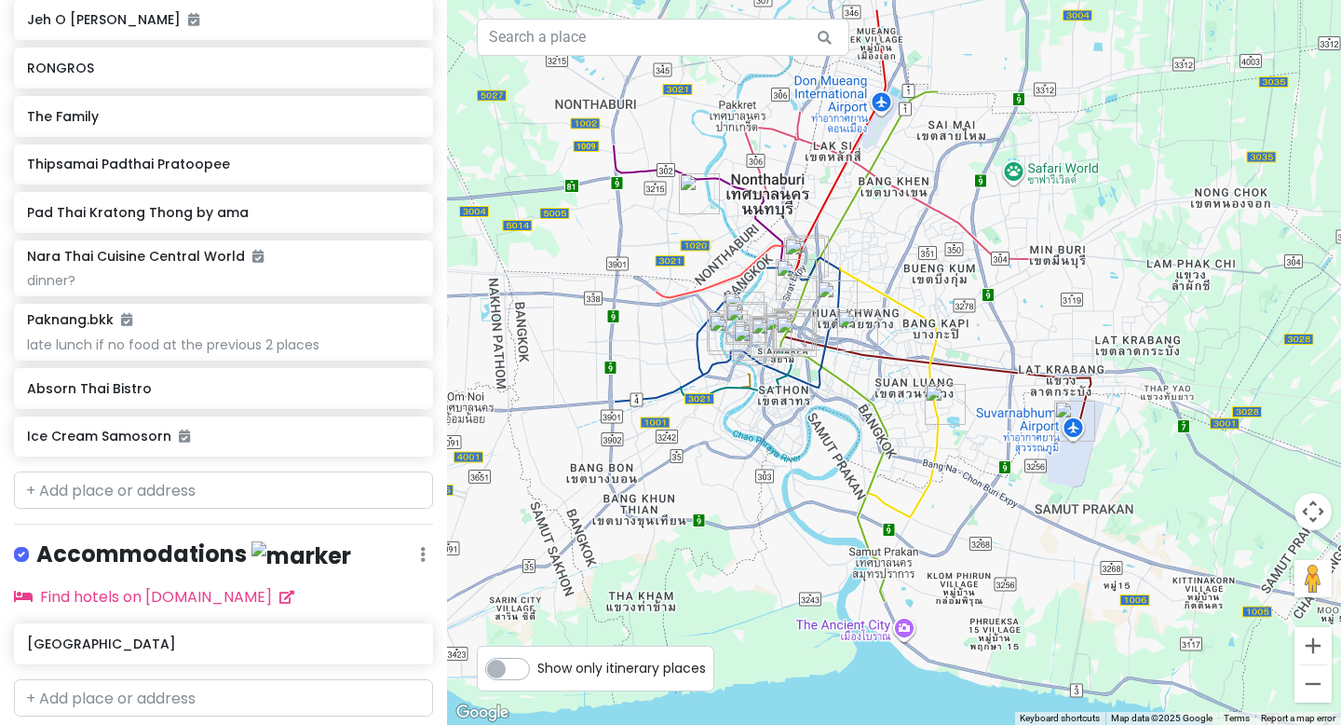 The width and height of the screenshot is (1341, 725). What do you see at coordinates (771, 336) in the screenshot?
I see `div: Jeh O Chula Banthatthong` at bounding box center [771, 336].